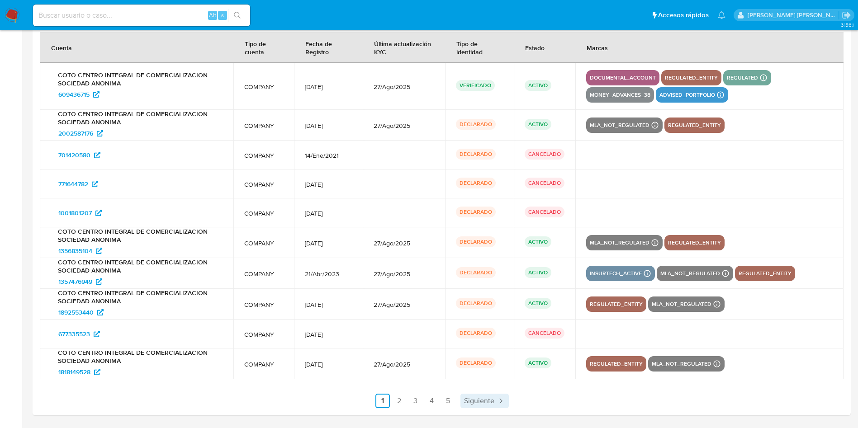 This screenshot has width=858, height=428. I want to click on span: s, so click(222, 15).